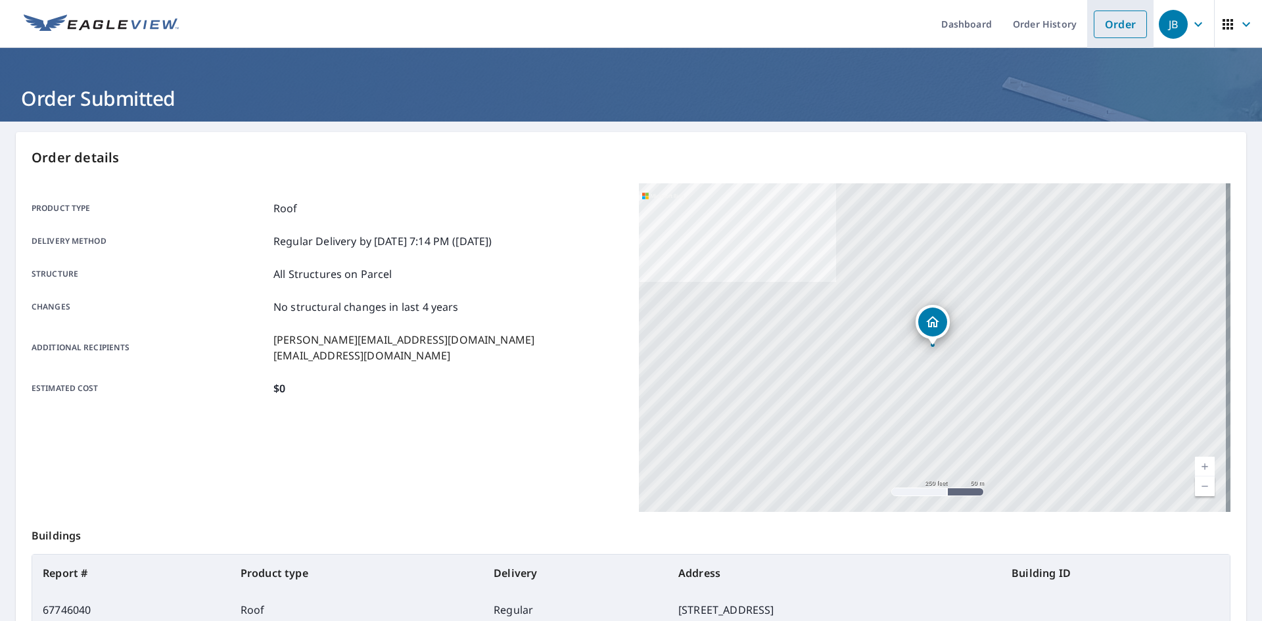  I want to click on a: Current Level 17, Zoom In, so click(1205, 467).